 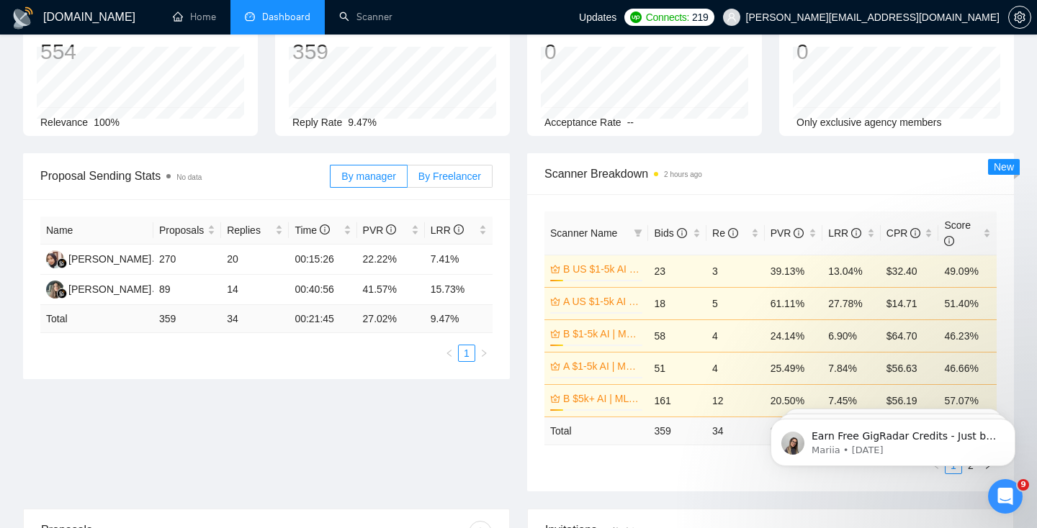 What do you see at coordinates (459, 319) in the screenshot?
I see `td: 9.47 %` at bounding box center [459, 319].